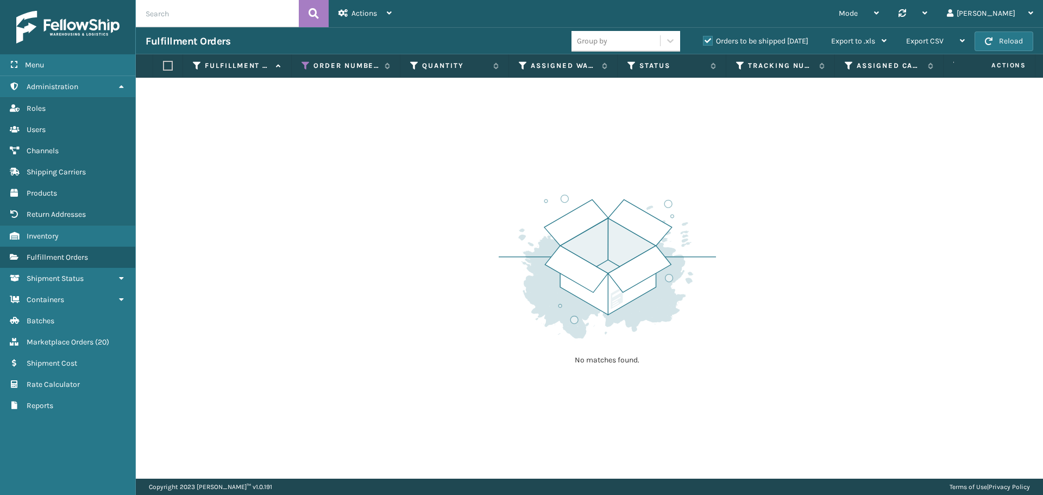 The width and height of the screenshot is (1043, 495). I want to click on span: Inventory, so click(42, 236).